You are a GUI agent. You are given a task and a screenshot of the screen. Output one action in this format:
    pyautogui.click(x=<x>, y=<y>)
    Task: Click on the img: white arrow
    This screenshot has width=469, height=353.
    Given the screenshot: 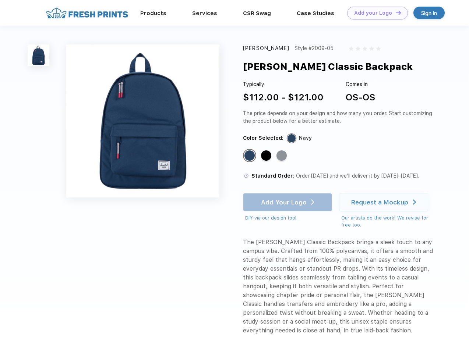 What is the action you would take?
    pyautogui.click(x=414, y=202)
    